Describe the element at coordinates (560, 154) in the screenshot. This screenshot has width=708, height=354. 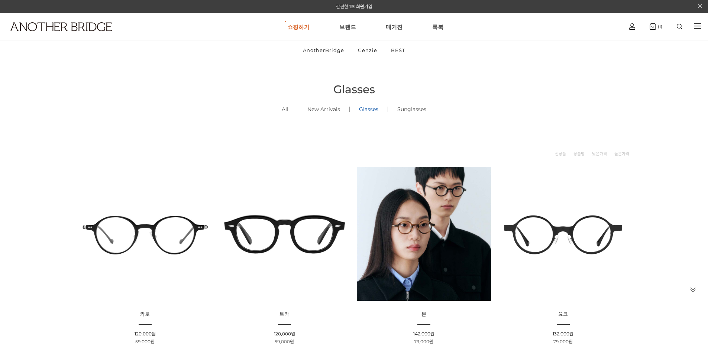
I see `a: 신상품` at that location.